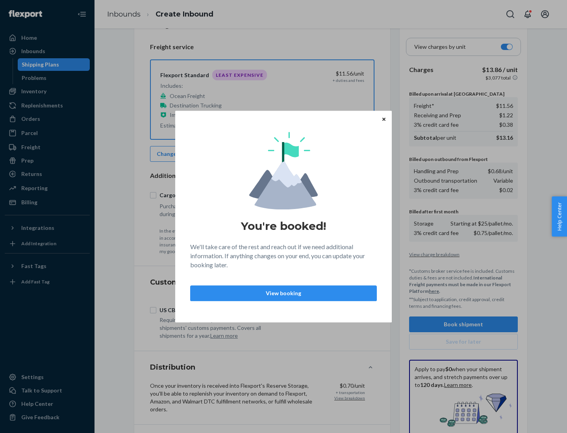 This screenshot has width=567, height=433. What do you see at coordinates (283, 226) in the screenshot?
I see `h1: You're booked!` at bounding box center [283, 226].